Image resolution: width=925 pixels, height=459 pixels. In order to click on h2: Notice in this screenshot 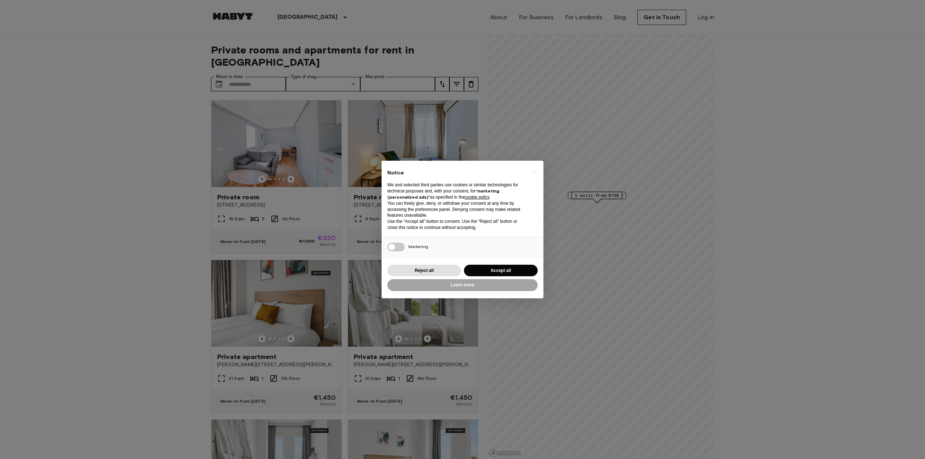, I will do `click(457, 173)`.